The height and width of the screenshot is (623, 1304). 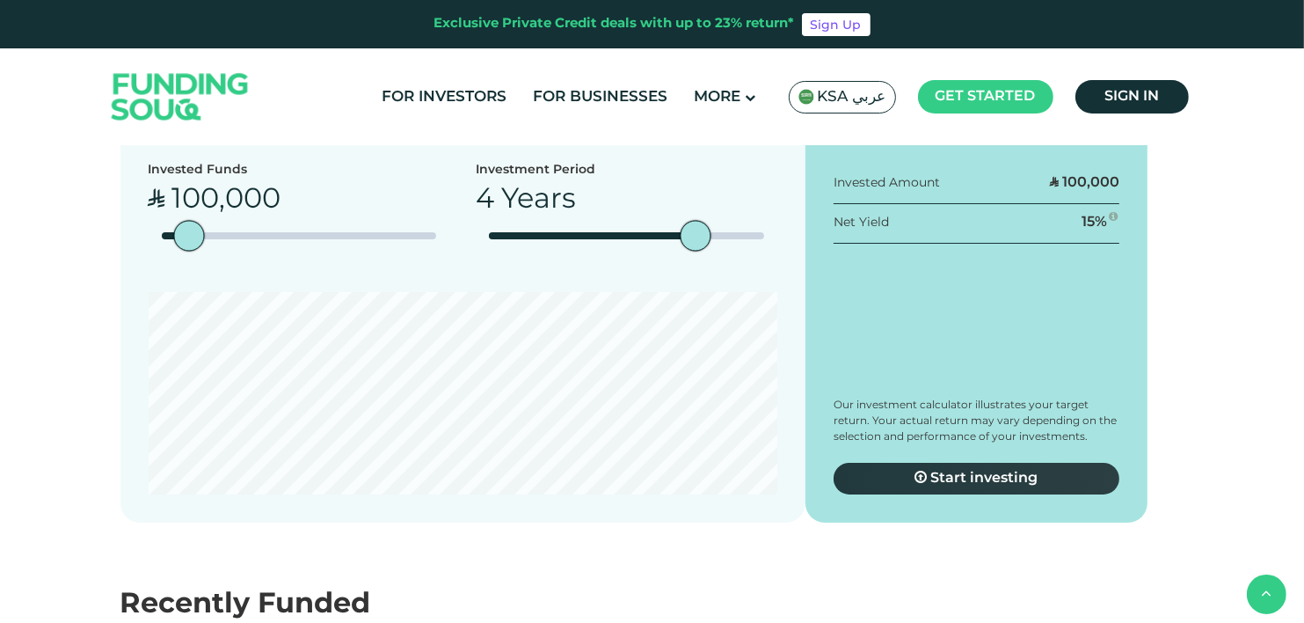 I want to click on span: Start investing, so click(x=984, y=478).